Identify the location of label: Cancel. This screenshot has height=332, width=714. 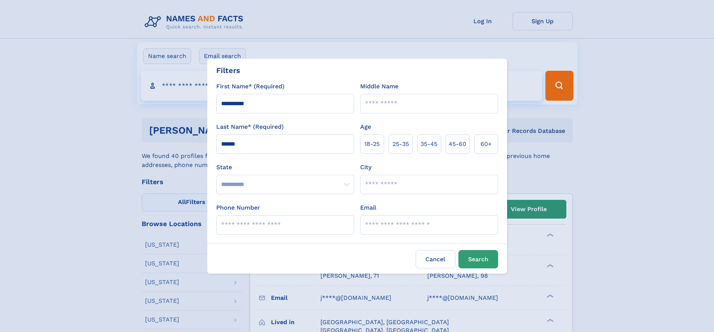
(436, 259).